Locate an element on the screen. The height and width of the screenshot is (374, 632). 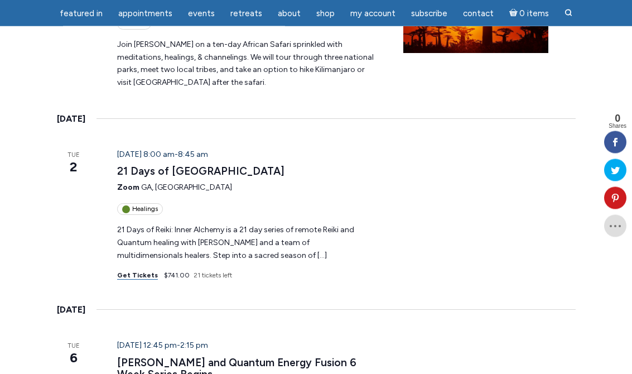
span: 2 is located at coordinates (74, 167).